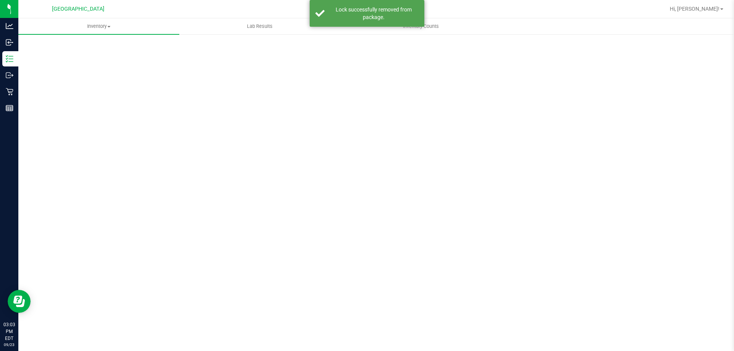 The width and height of the screenshot is (734, 351). Describe the element at coordinates (10, 92) in the screenshot. I see `inline-svg: Retail` at that location.